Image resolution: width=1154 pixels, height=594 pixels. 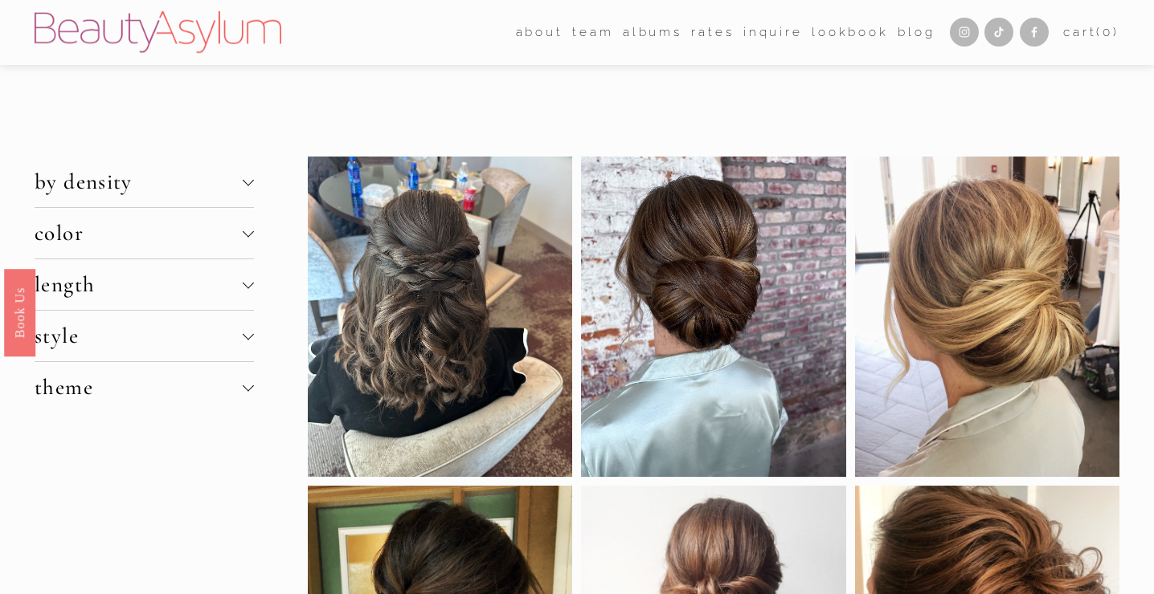 I want to click on a: Blog, so click(x=916, y=32).